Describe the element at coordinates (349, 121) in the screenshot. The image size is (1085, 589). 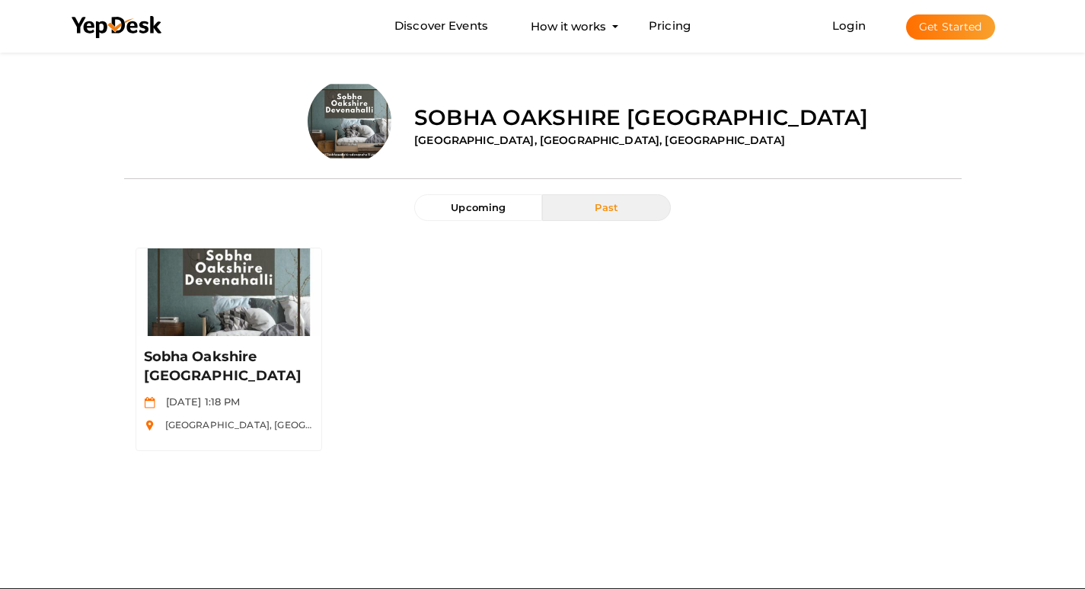
I see `img: K7IMJBGA_normal.jpeg` at that location.